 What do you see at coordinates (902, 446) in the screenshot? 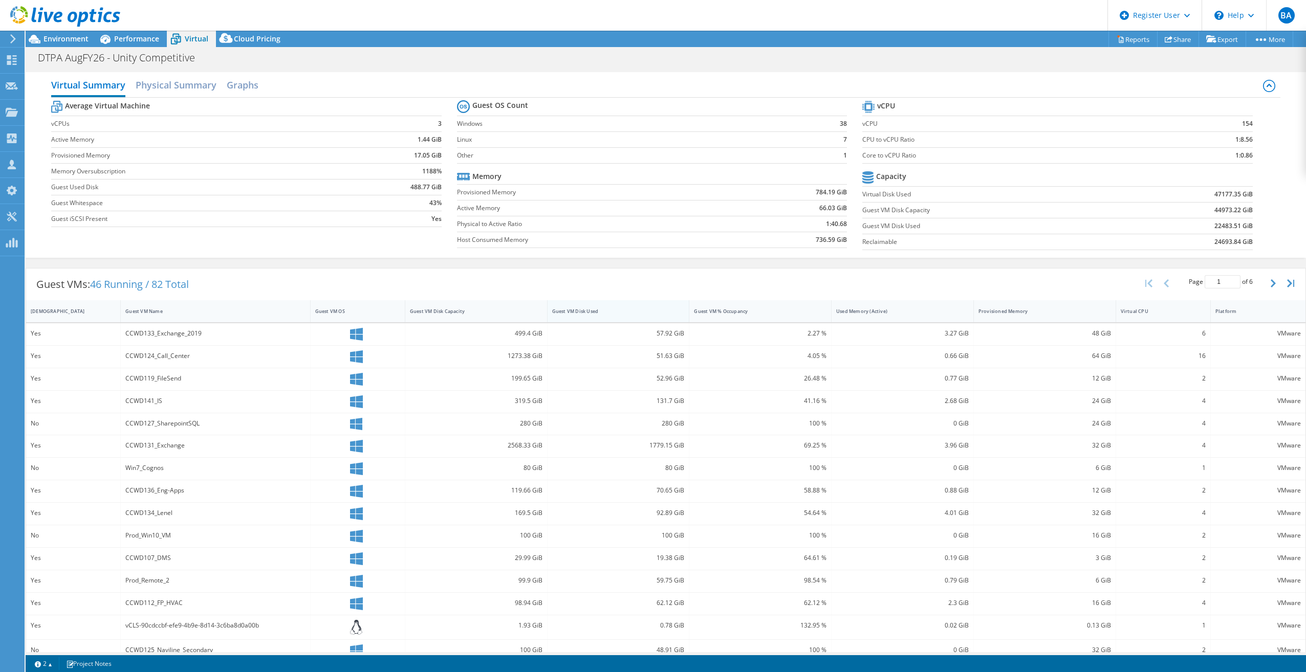
I see `div: 3.96 GiB` at bounding box center [902, 446].